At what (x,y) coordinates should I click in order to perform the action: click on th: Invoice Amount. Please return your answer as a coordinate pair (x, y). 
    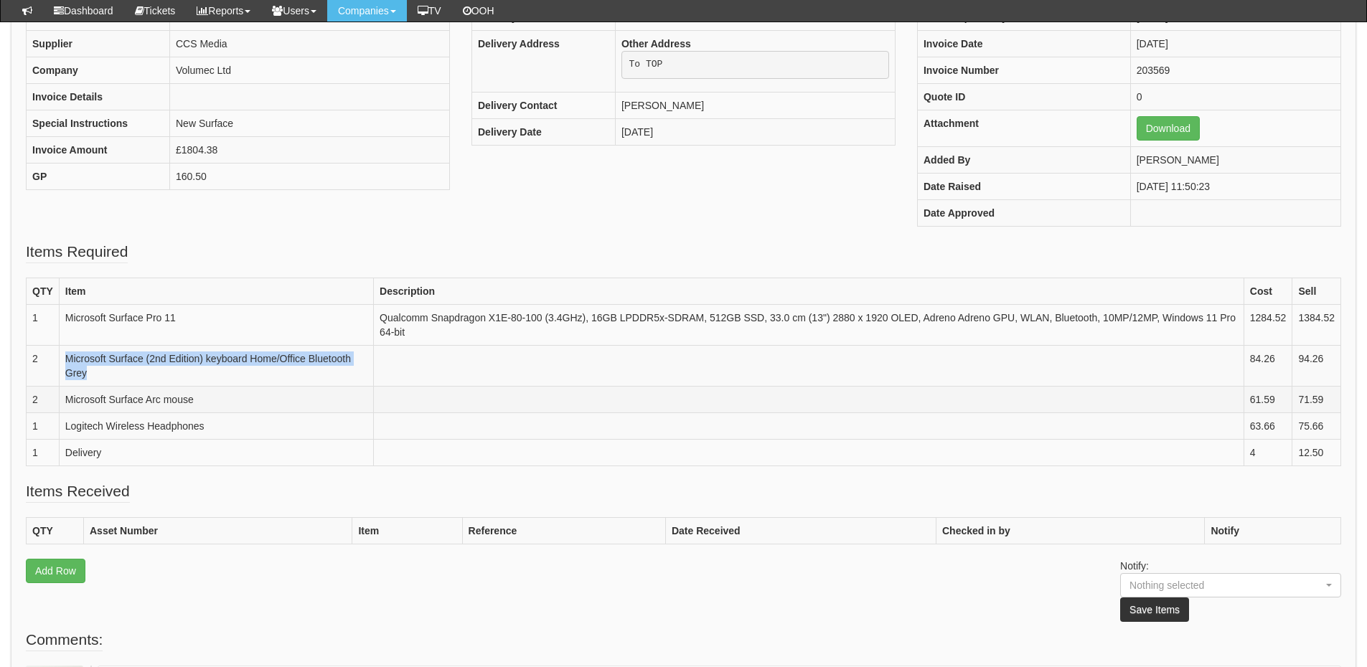
    Looking at the image, I should click on (98, 149).